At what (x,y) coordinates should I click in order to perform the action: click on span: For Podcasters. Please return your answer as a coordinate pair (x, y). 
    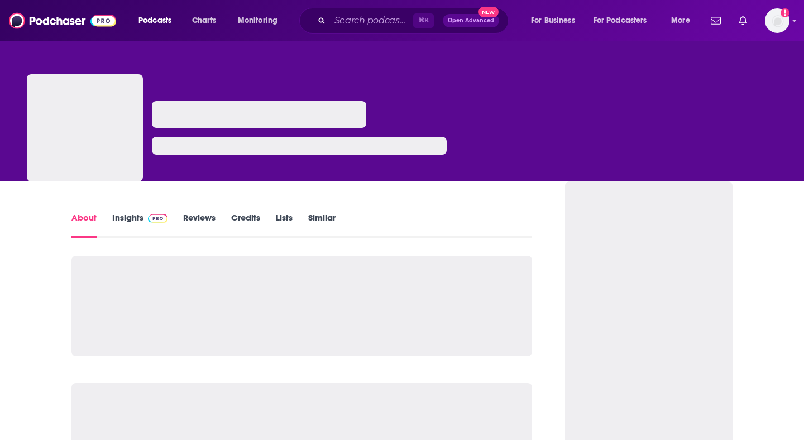
    Looking at the image, I should click on (620, 21).